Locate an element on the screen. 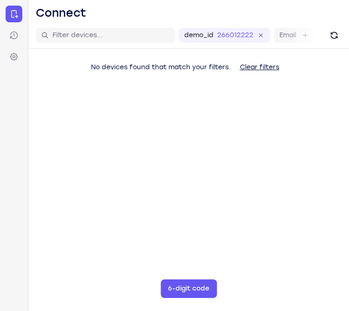  input: Filter devices... is located at coordinates (111, 35).